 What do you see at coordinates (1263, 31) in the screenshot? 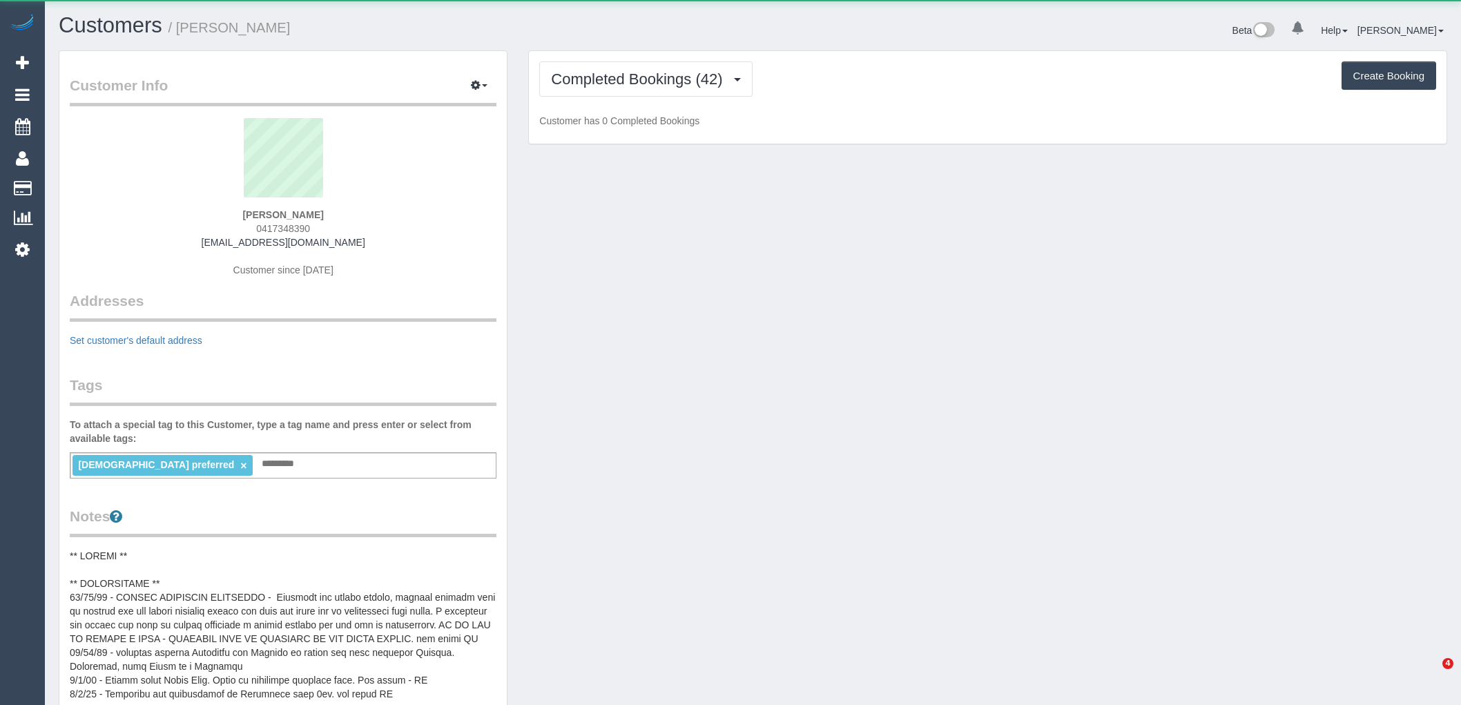
I see `img: New interface` at bounding box center [1263, 31].